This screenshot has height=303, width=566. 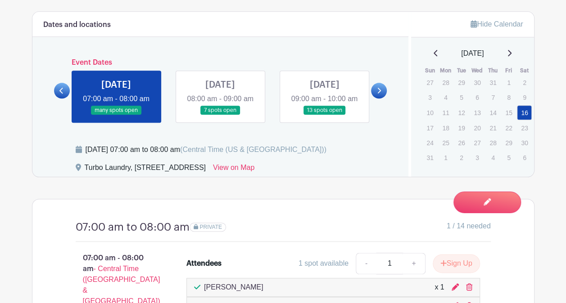 What do you see at coordinates (469, 226) in the screenshot?
I see `span: 1 / 14 needed` at bounding box center [469, 226].